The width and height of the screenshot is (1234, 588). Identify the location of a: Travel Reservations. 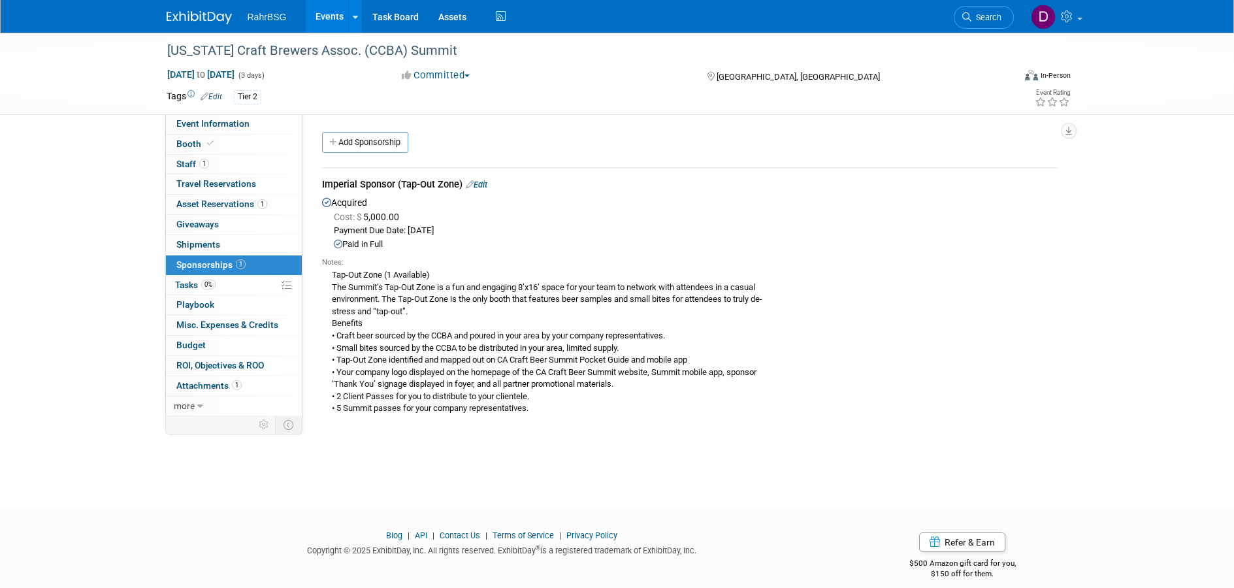
(234, 184).